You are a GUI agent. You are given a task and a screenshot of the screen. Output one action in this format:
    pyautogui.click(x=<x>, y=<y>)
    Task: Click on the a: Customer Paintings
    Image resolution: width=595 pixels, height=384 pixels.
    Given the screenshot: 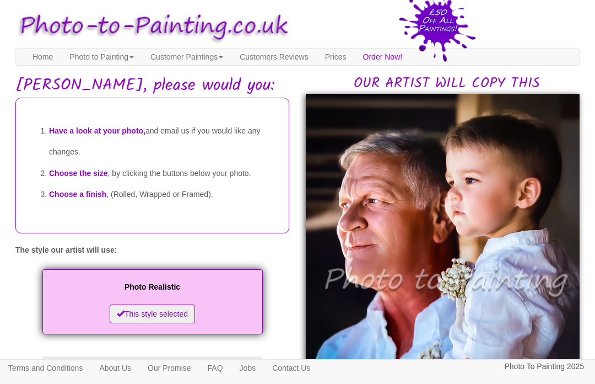 What is the action you would take?
    pyautogui.click(x=187, y=57)
    